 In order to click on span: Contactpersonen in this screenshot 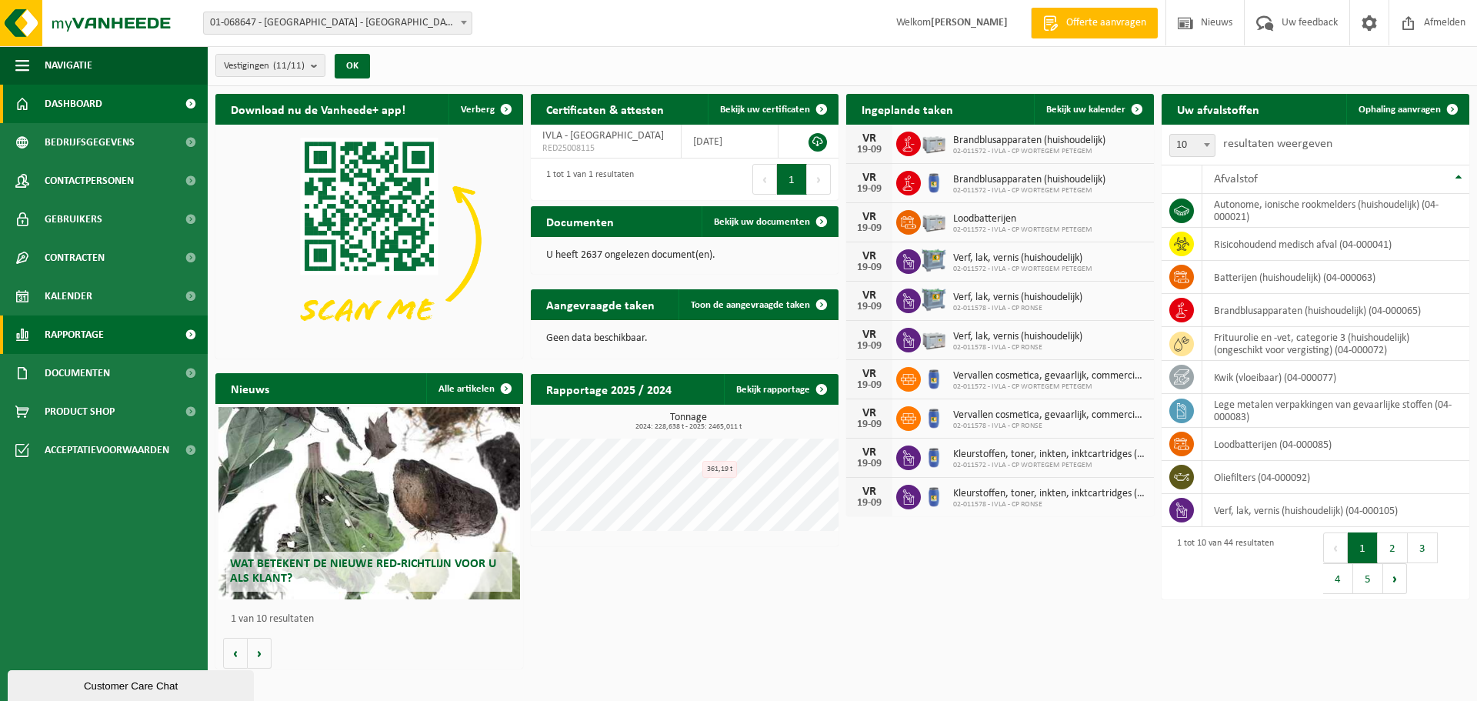, I will do `click(89, 181)`.